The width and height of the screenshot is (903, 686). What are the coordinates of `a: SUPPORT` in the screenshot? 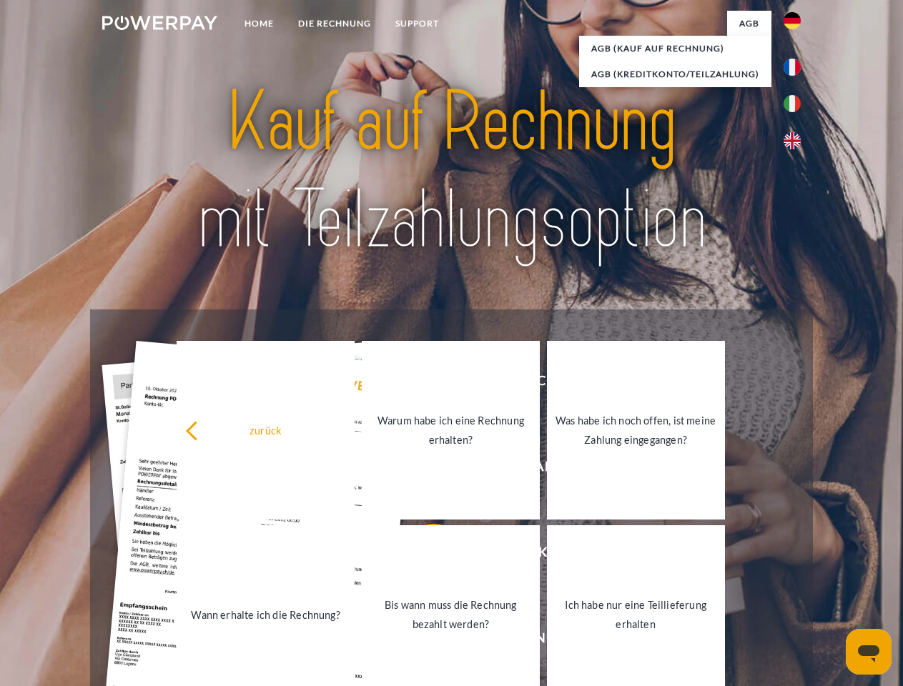 It's located at (417, 24).